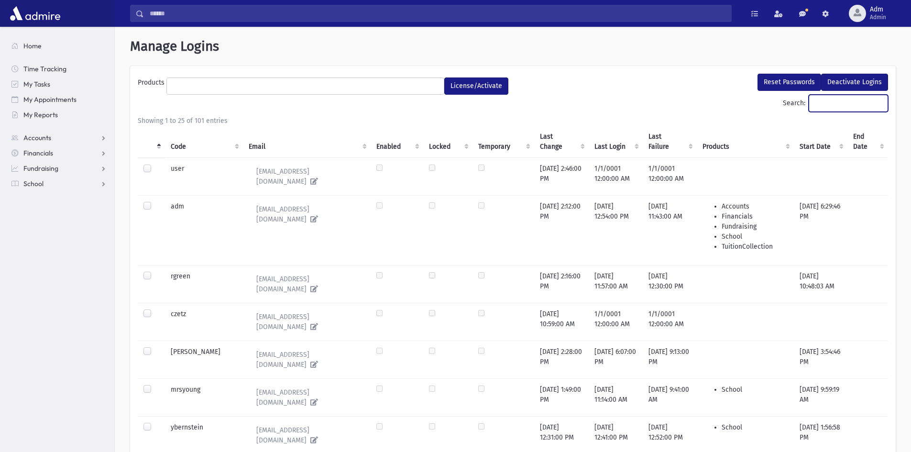  What do you see at coordinates (754, 226) in the screenshot?
I see `li: Fundraising` at bounding box center [754, 226].